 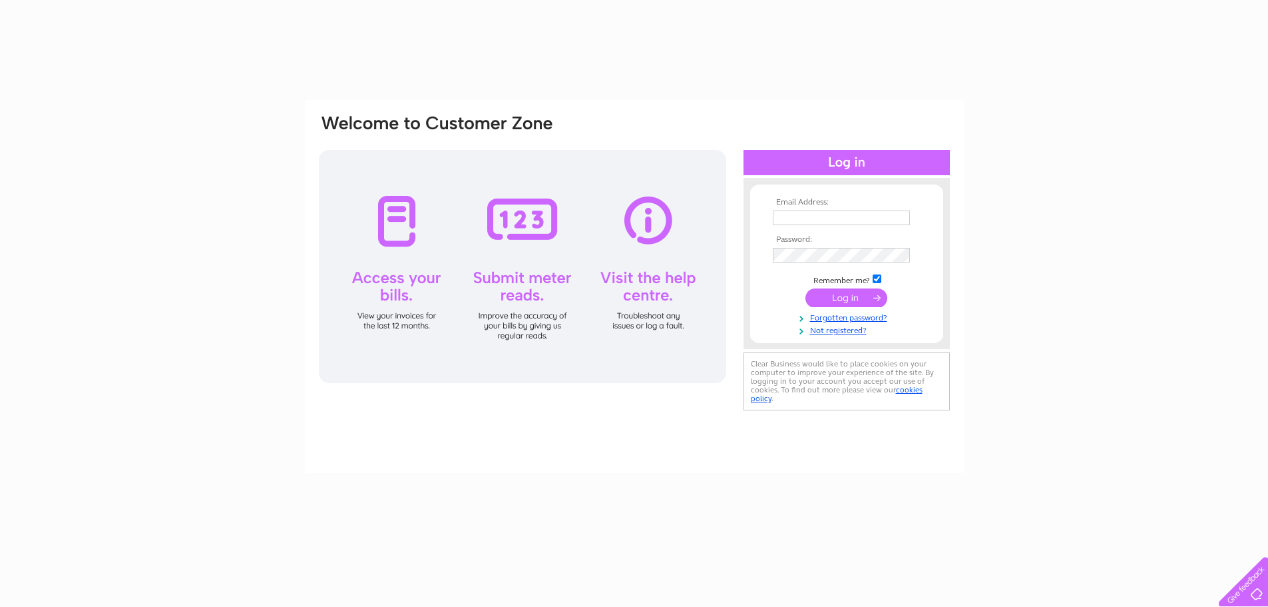 What do you see at coordinates (847, 240) in the screenshot?
I see `th: Password:` at bounding box center [847, 240].